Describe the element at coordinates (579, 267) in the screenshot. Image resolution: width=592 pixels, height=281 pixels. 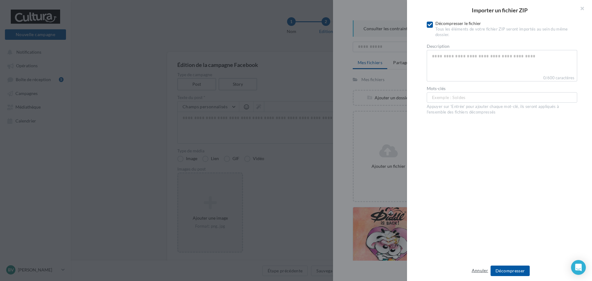
I see `div: Open Intercom Messenger` at that location.